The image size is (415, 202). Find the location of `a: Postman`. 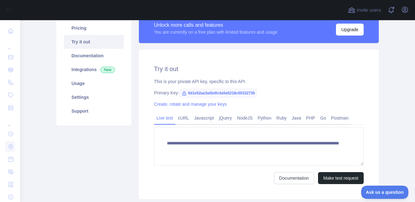

a: Postman is located at coordinates (339, 118).